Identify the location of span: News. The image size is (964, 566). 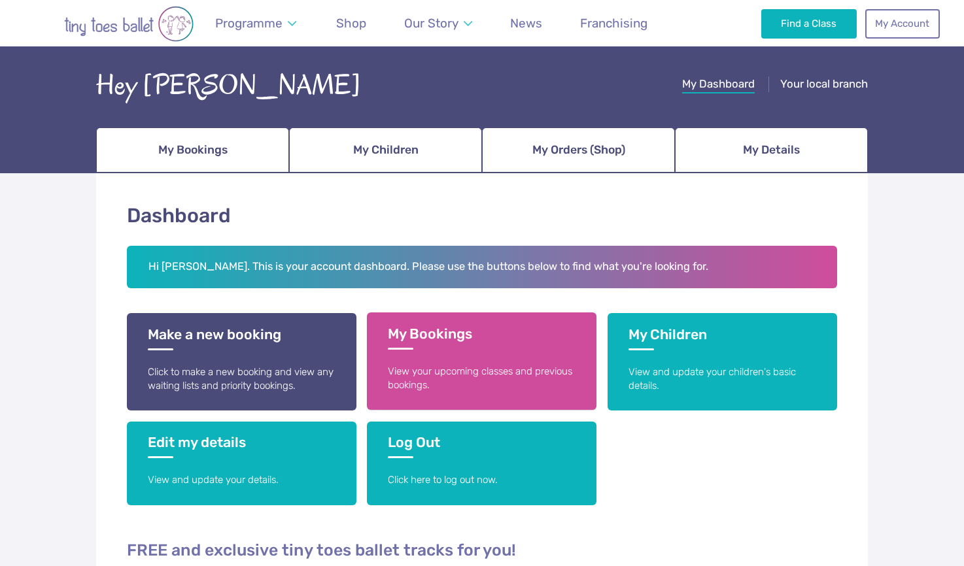
(526, 23).